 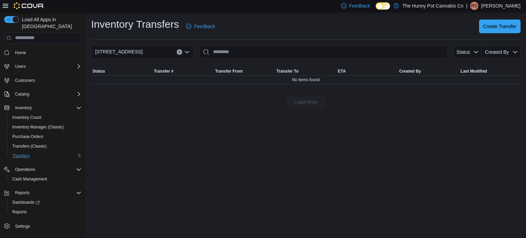 I want to click on button: Transfers (Classic), so click(x=46, y=146).